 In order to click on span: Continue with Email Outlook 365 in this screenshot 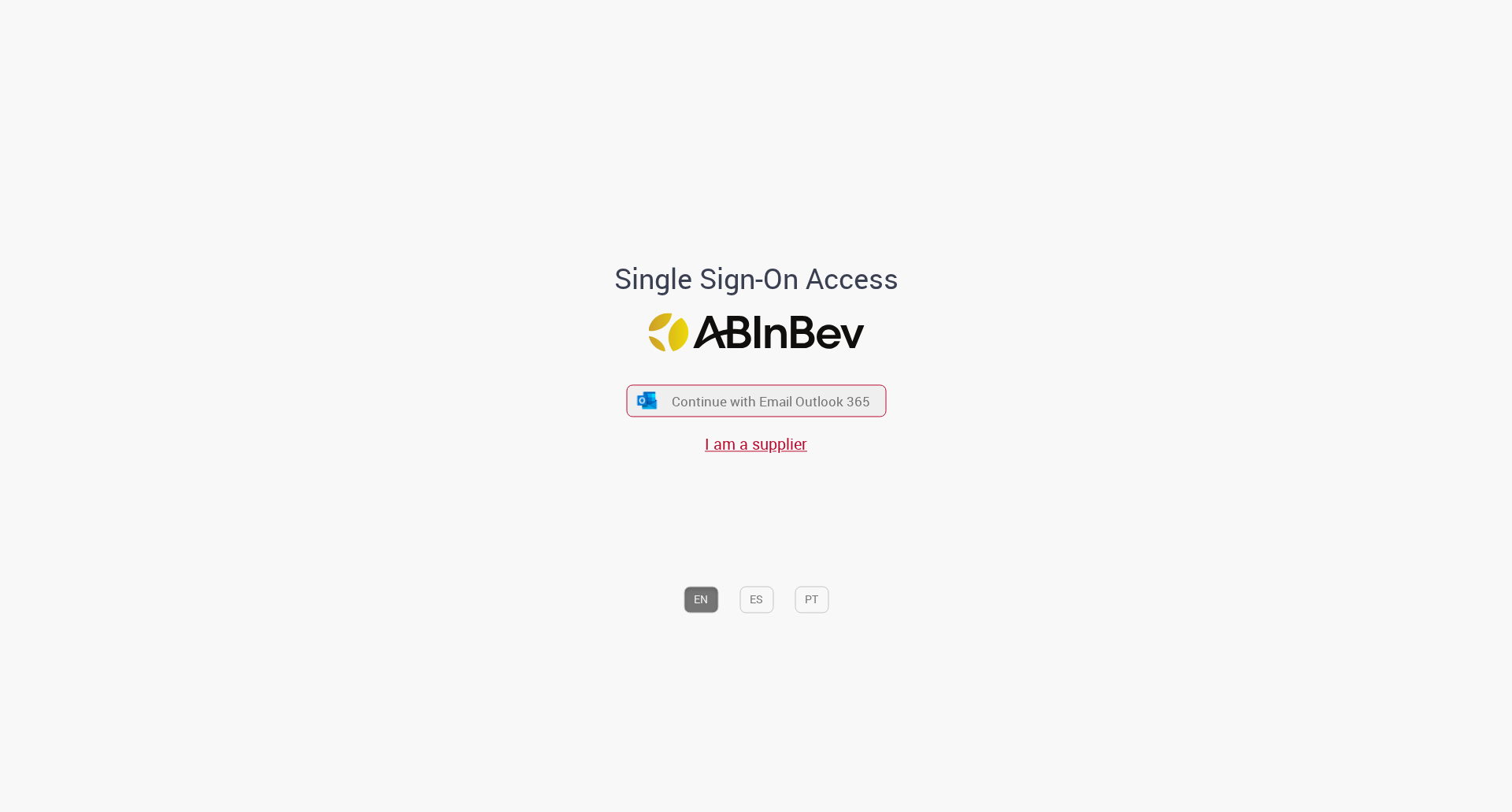, I will do `click(771, 401)`.